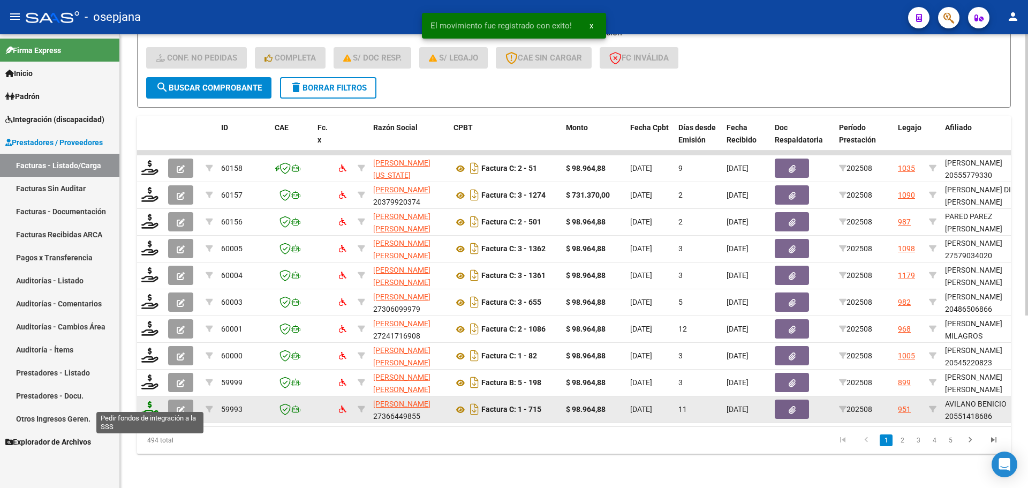  I want to click on span: Prestadores / Proveedores, so click(54, 142).